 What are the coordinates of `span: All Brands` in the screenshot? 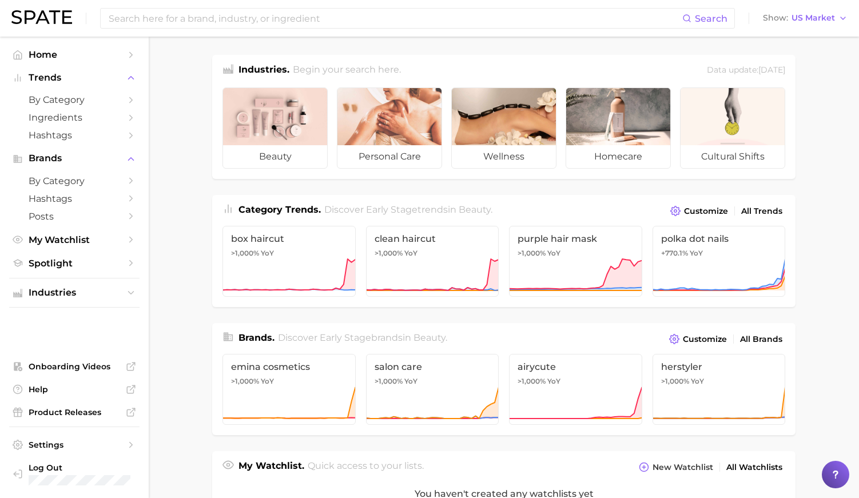 It's located at (761, 339).